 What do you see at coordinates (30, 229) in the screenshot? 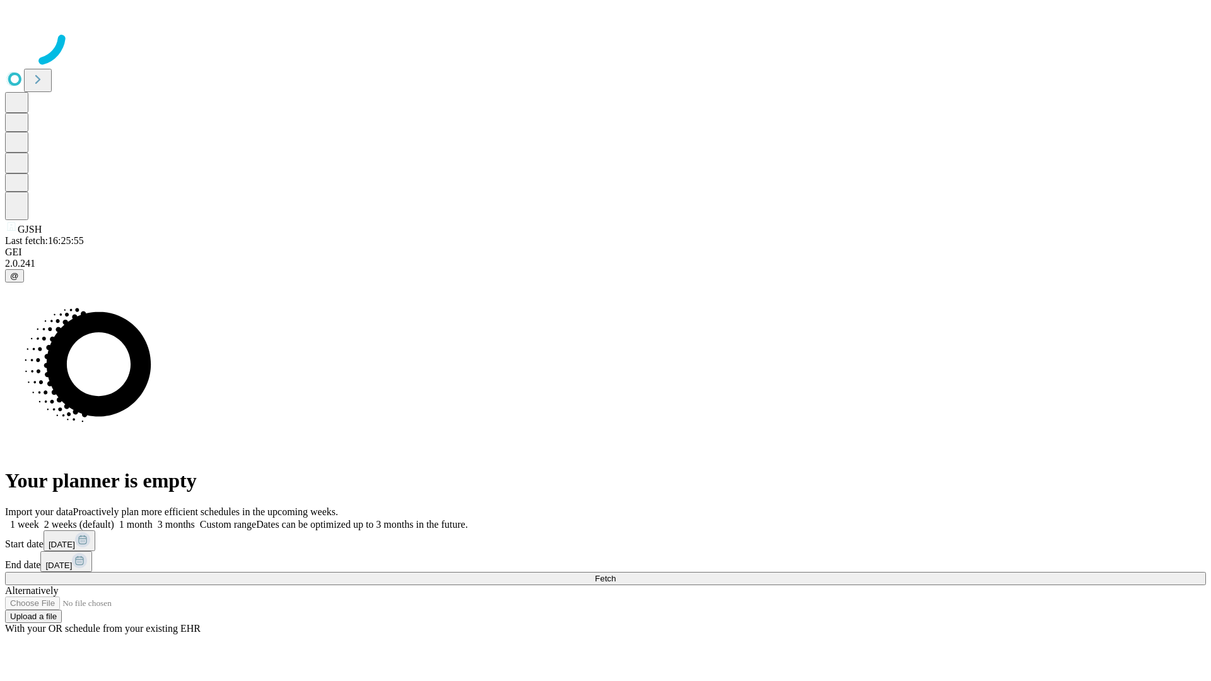
I see `span: GJSH` at bounding box center [30, 229].